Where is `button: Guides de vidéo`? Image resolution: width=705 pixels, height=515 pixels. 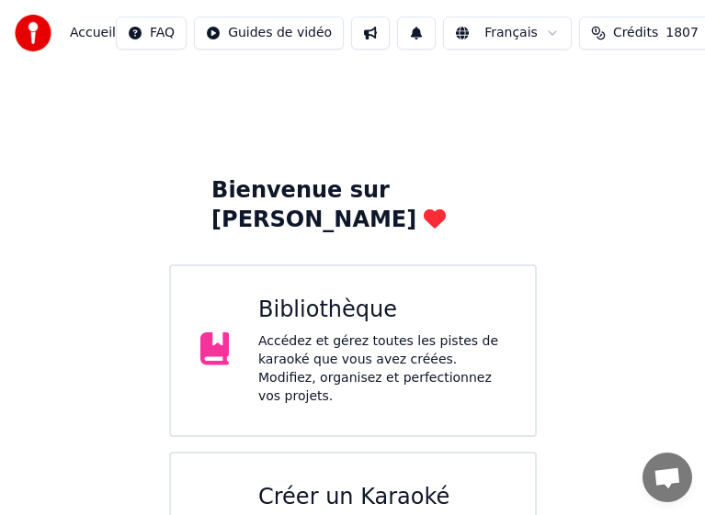
button: Guides de vidéo is located at coordinates (268, 33).